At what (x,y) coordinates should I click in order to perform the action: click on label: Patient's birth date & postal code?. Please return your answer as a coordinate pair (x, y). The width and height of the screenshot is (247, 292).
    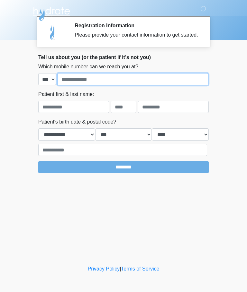
    Looking at the image, I should click on (77, 122).